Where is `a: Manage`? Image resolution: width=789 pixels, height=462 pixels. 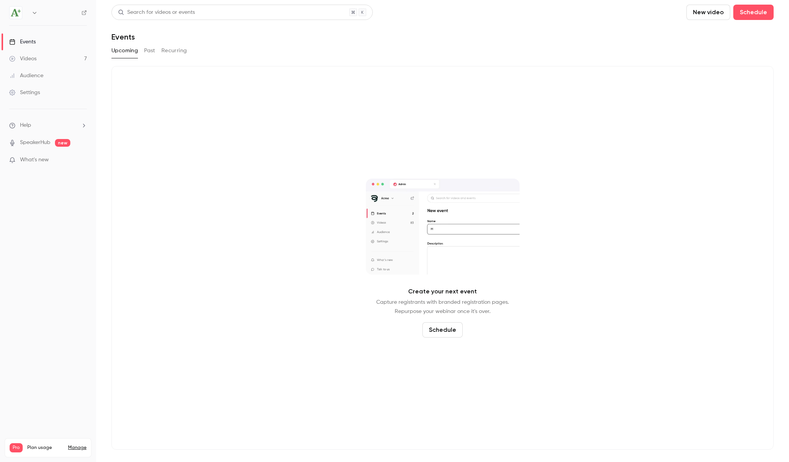 a: Manage is located at coordinates (77, 448).